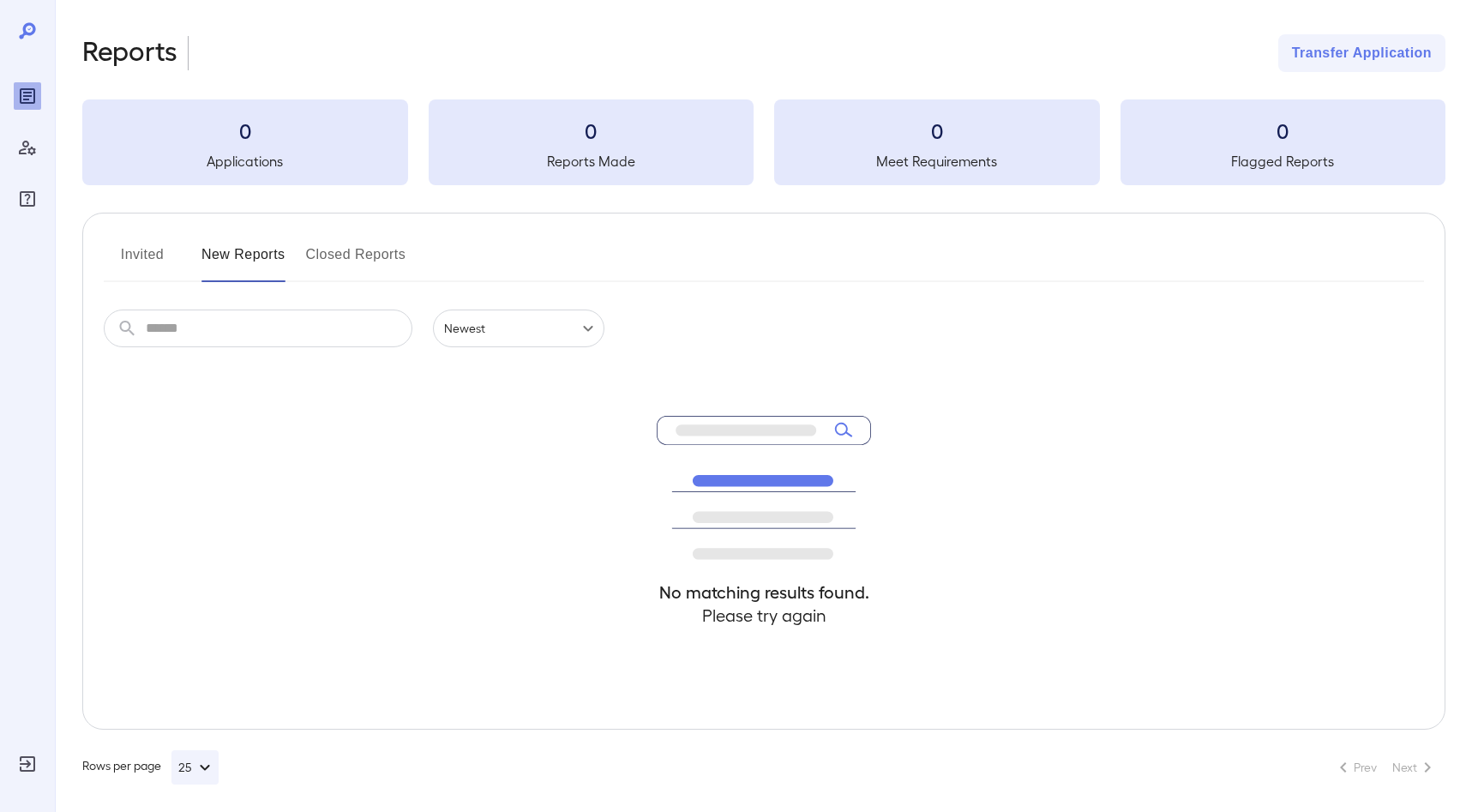 This screenshot has width=1466, height=812. Describe the element at coordinates (28, 148) in the screenshot. I see `div: Manage Users` at that location.